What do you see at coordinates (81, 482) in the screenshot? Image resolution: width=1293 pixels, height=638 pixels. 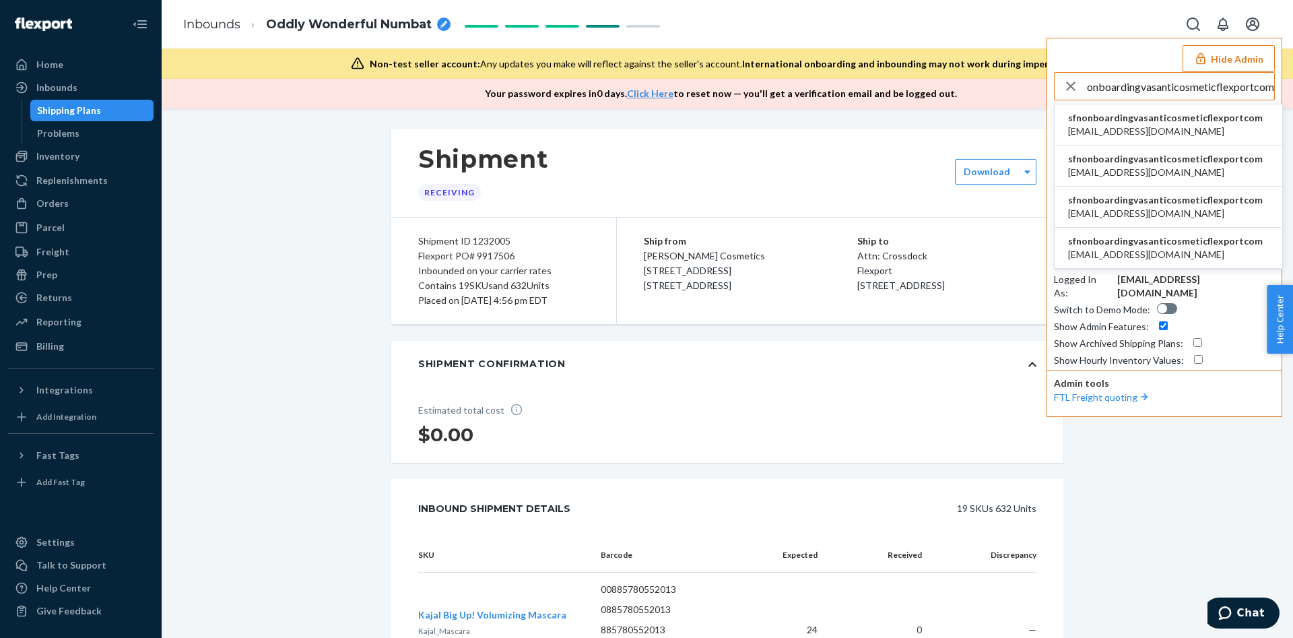 I see `a: Add Fast Tag` at bounding box center [81, 482].